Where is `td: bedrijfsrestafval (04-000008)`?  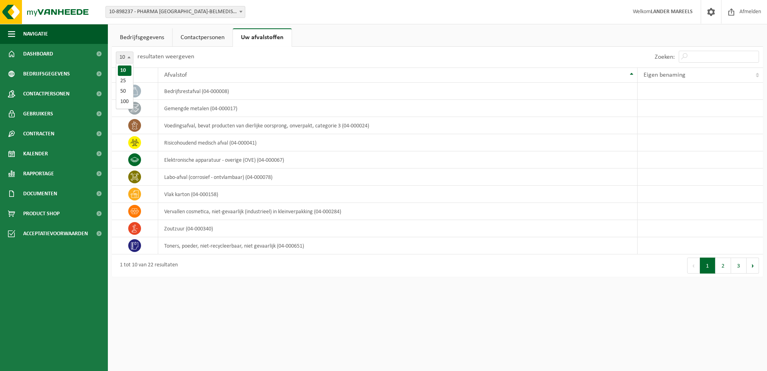
td: bedrijfsrestafval (04-000008) is located at coordinates (398, 91).